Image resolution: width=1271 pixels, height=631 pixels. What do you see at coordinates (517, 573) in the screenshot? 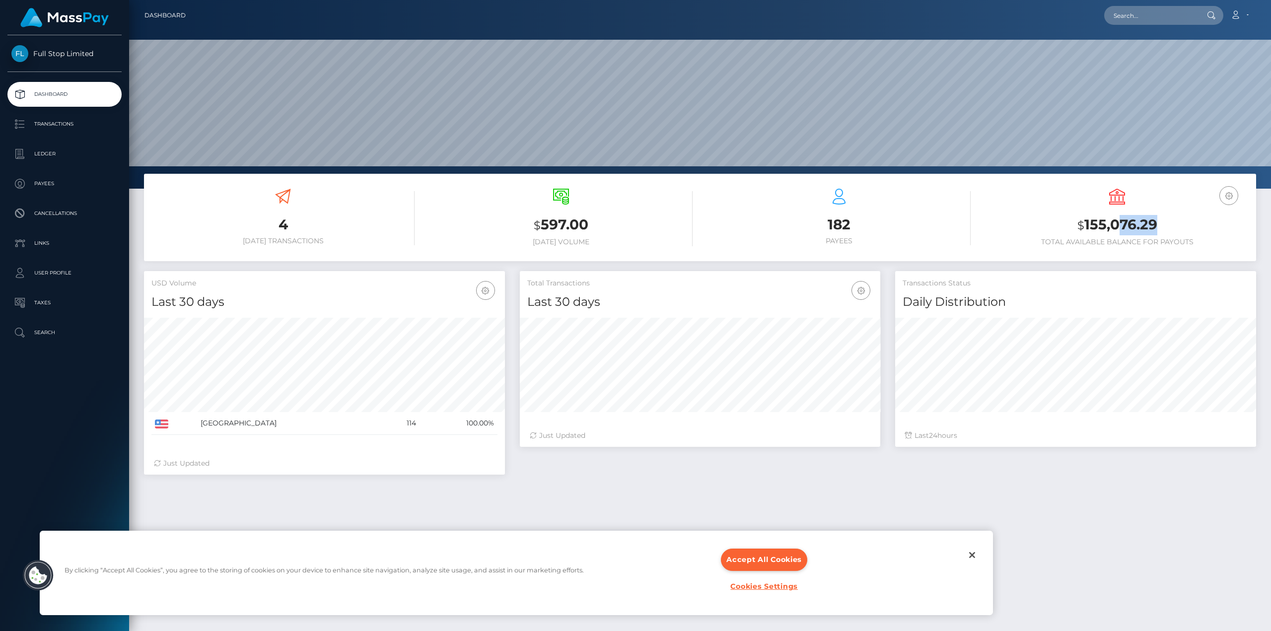
I see `div: Cookie banner` at bounding box center [517, 573].